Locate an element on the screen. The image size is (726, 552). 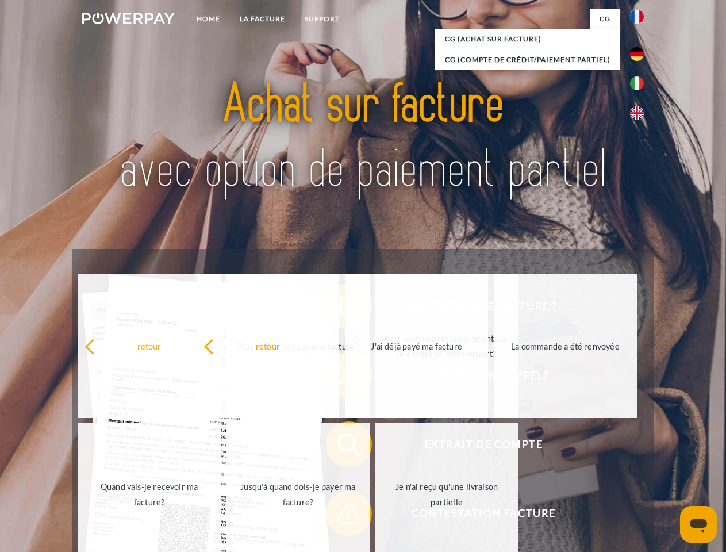
div: J'ai déjà payé ma facture is located at coordinates (416, 346).